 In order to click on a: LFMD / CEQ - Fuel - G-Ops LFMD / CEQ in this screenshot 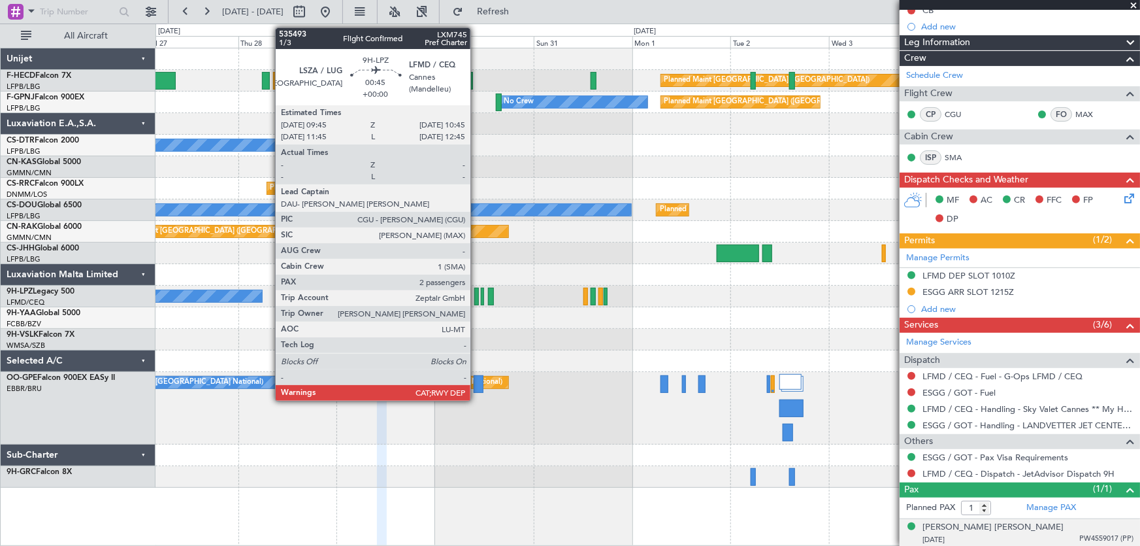, I will do `click(1002, 376)`.